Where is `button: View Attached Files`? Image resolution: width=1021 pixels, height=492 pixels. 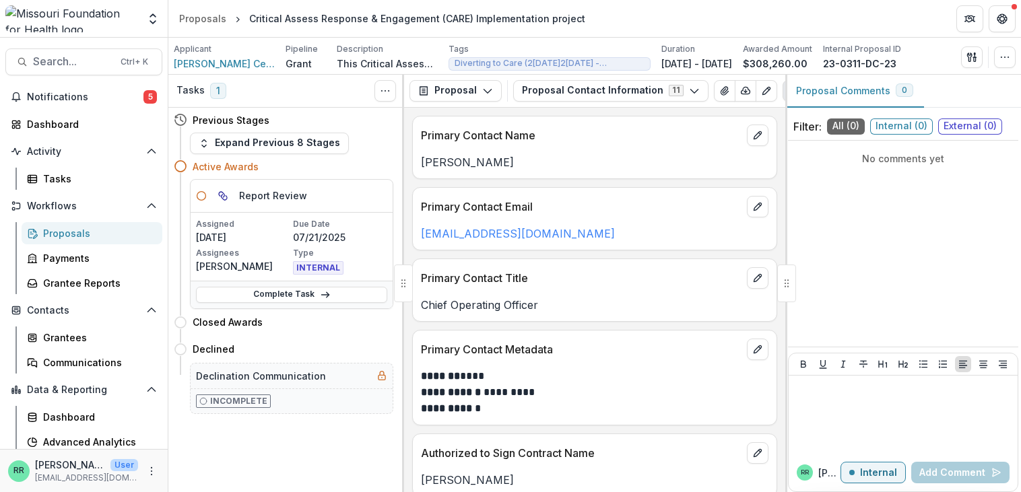 button: View Attached Files is located at coordinates (725, 91).